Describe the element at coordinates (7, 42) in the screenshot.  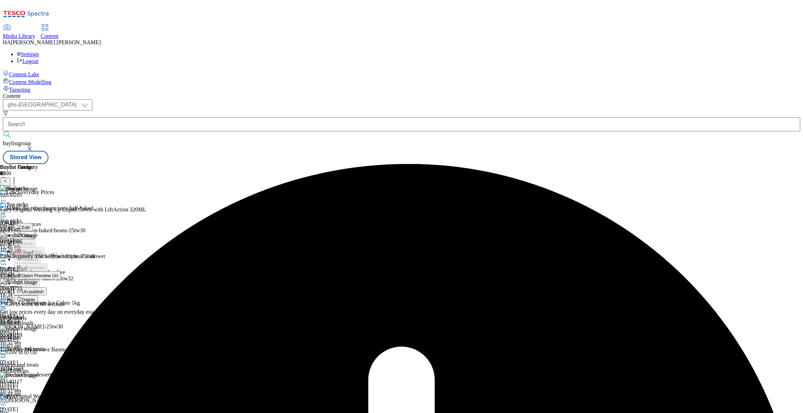
I see `span: HA` at that location.